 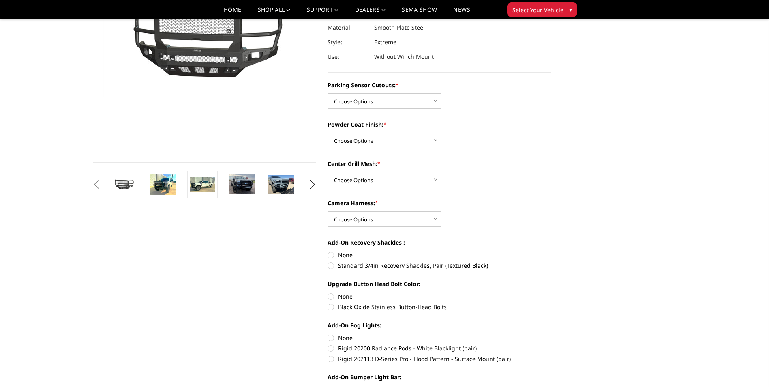 What do you see at coordinates (97, 184) in the screenshot?
I see `button: Previous` at bounding box center [97, 184].